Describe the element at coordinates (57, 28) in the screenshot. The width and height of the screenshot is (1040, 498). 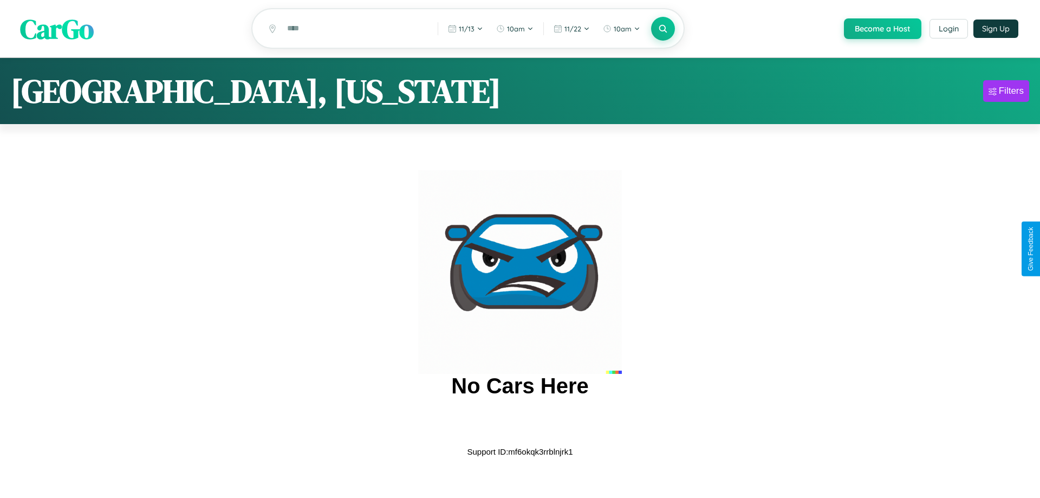
I see `span: CarGo` at that location.